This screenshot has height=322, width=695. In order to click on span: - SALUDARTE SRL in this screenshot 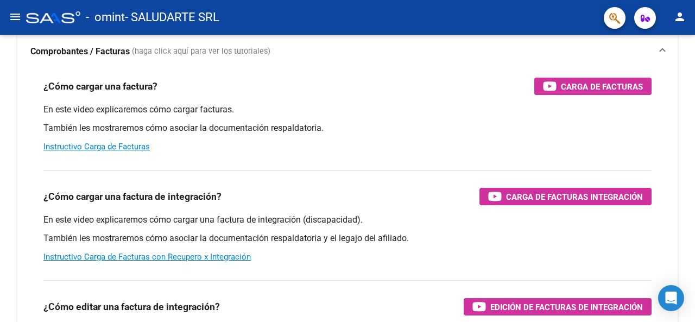, I will do `click(172, 17)`.